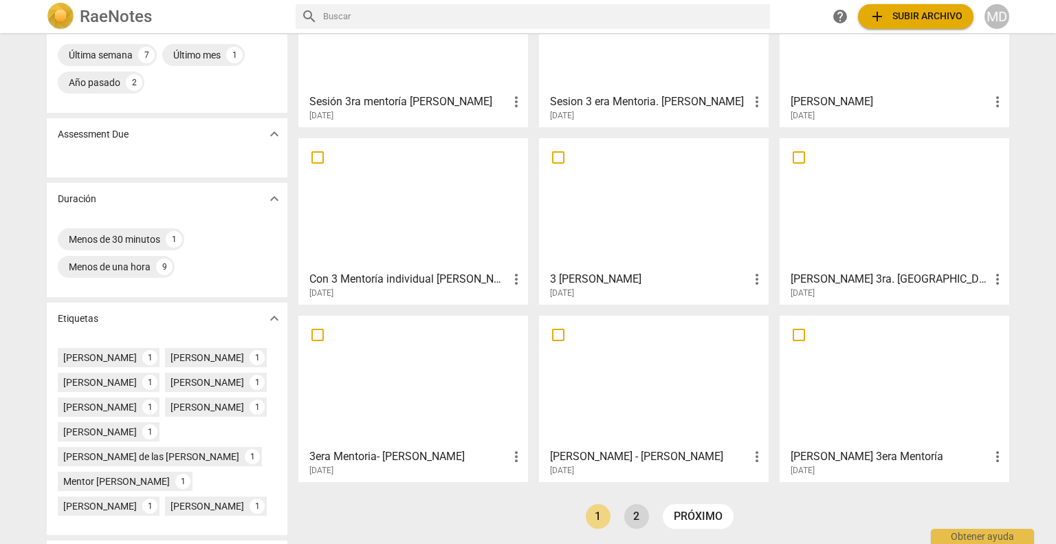 This screenshot has height=544, width=1056. What do you see at coordinates (94, 82) in the screenshot?
I see `div: Año pasado` at bounding box center [94, 82].